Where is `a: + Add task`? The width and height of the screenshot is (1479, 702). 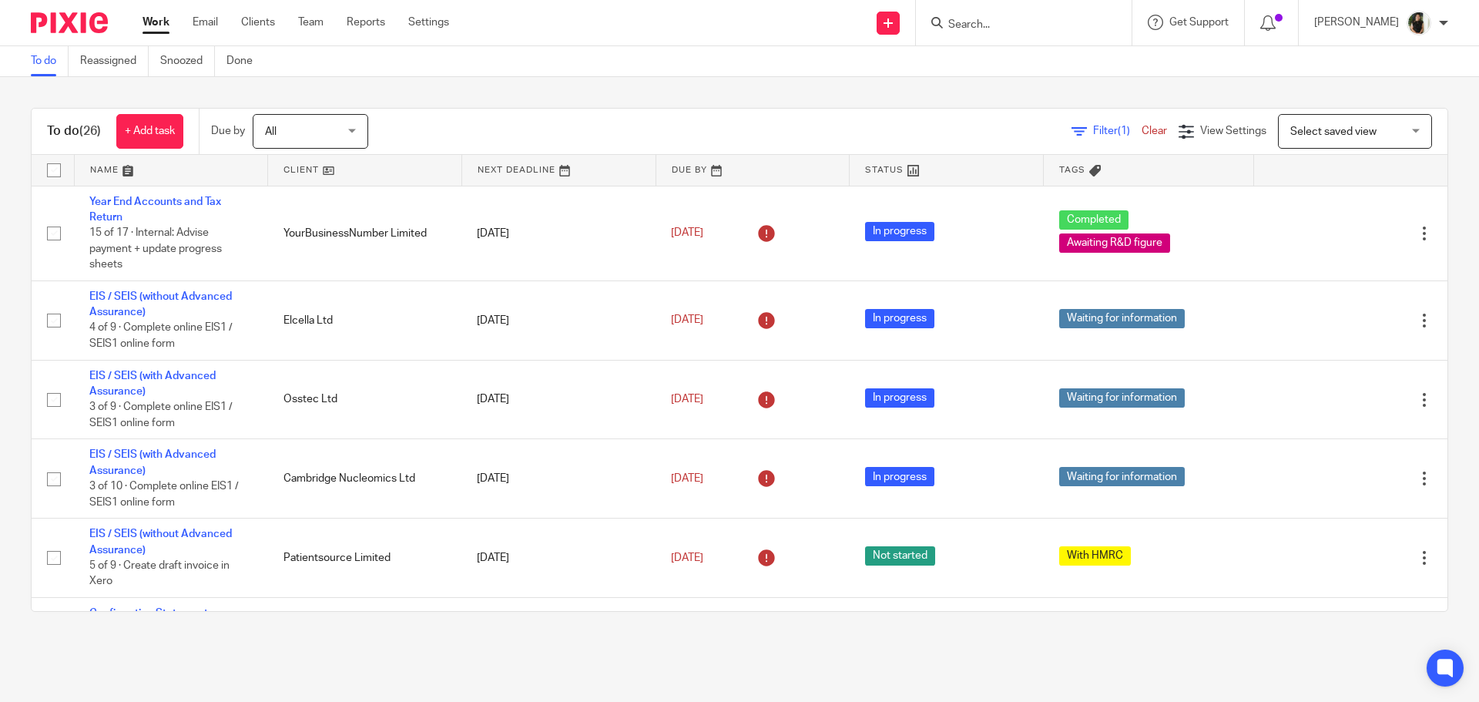 a: + Add task is located at coordinates (149, 131).